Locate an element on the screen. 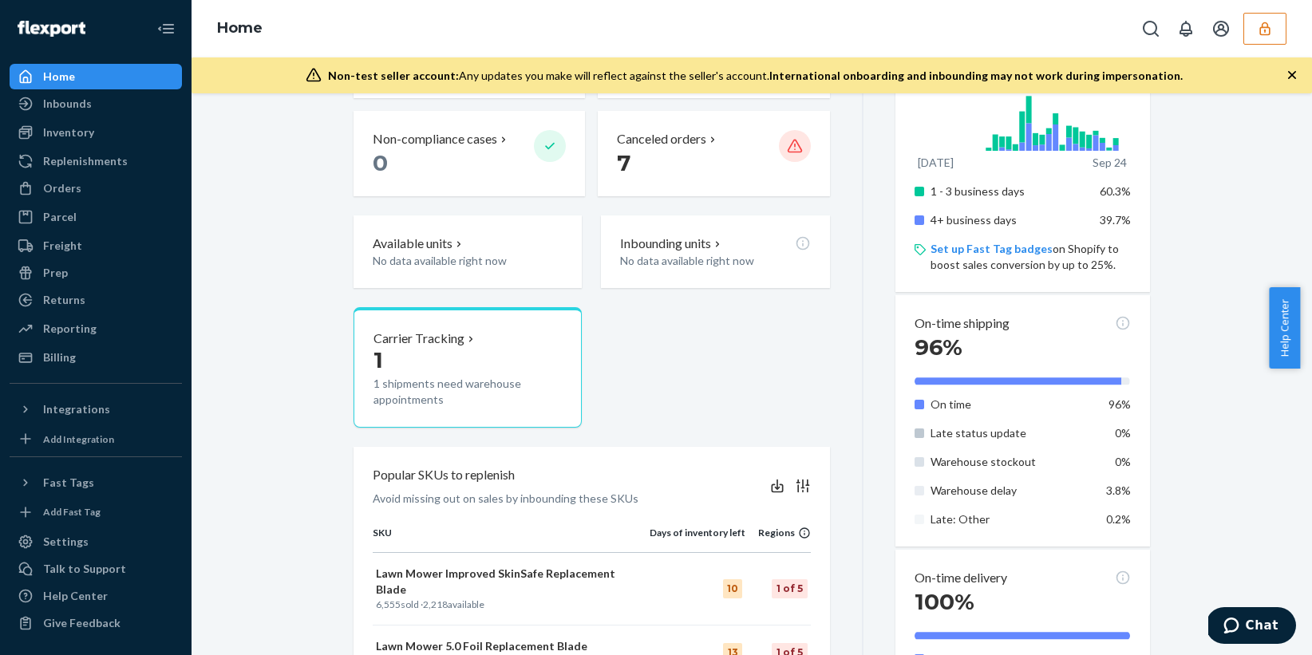 Image resolution: width=1312 pixels, height=655 pixels. div: Freight is located at coordinates (62, 246).